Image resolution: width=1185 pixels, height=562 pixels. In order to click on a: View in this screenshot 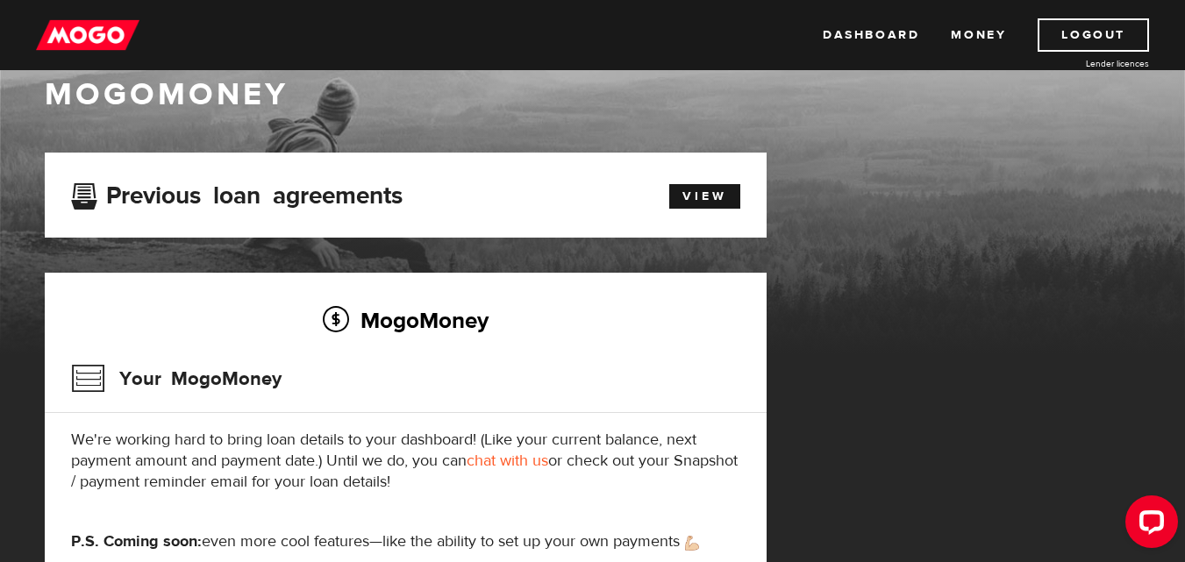, I will do `click(705, 197)`.